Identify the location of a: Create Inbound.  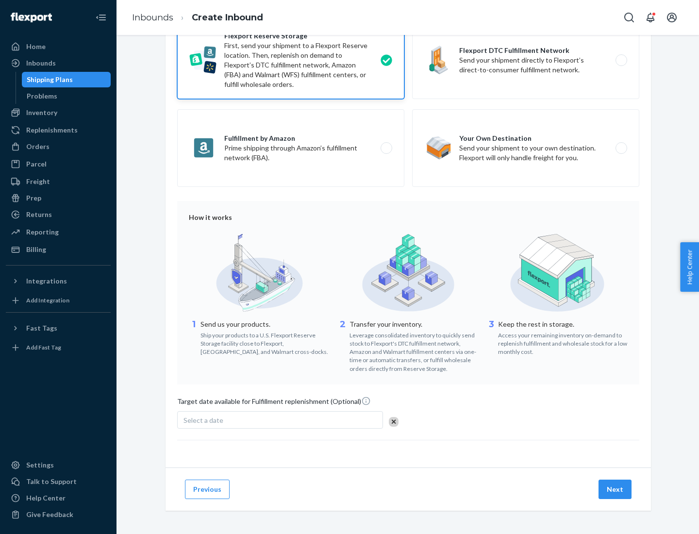
(227, 17).